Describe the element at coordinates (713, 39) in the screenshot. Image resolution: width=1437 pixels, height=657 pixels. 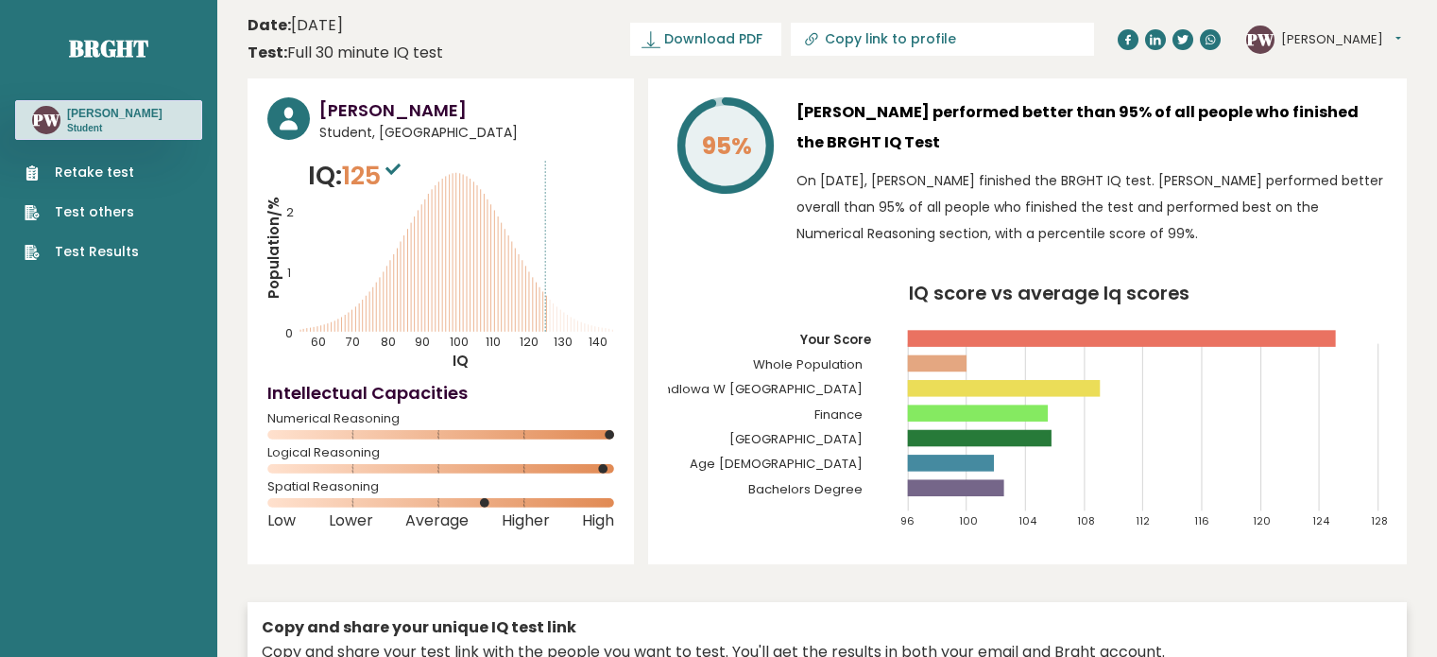
I see `span: Download PDF` at that location.